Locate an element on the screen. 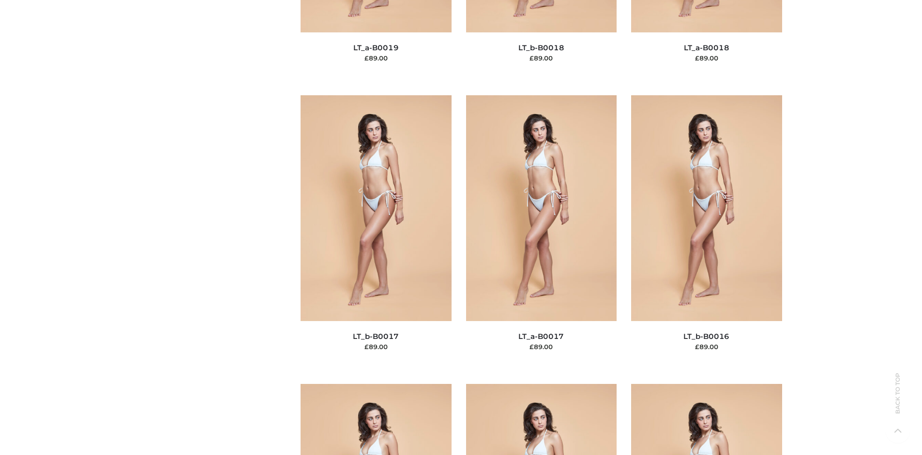  a: LT_b-B0017 is located at coordinates (375, 336).